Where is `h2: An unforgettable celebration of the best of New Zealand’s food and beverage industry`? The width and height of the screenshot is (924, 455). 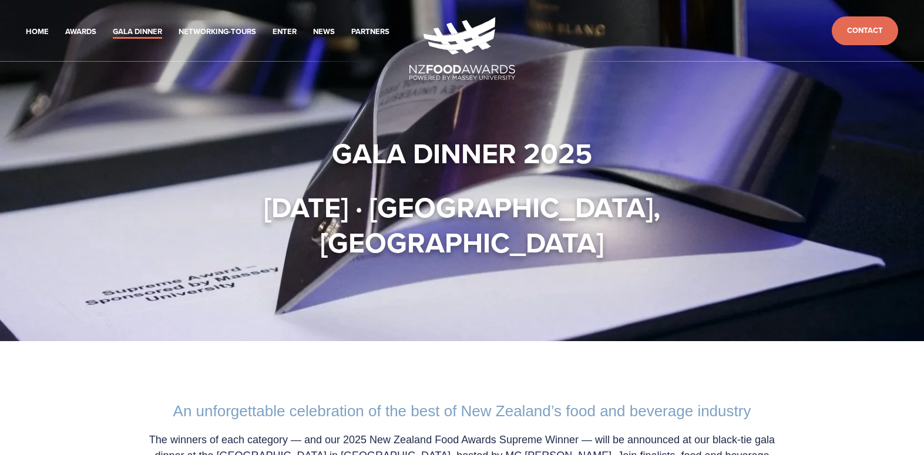 h2: An unforgettable celebration of the best of New Zealand’s food and beverage industry is located at coordinates (462, 411).